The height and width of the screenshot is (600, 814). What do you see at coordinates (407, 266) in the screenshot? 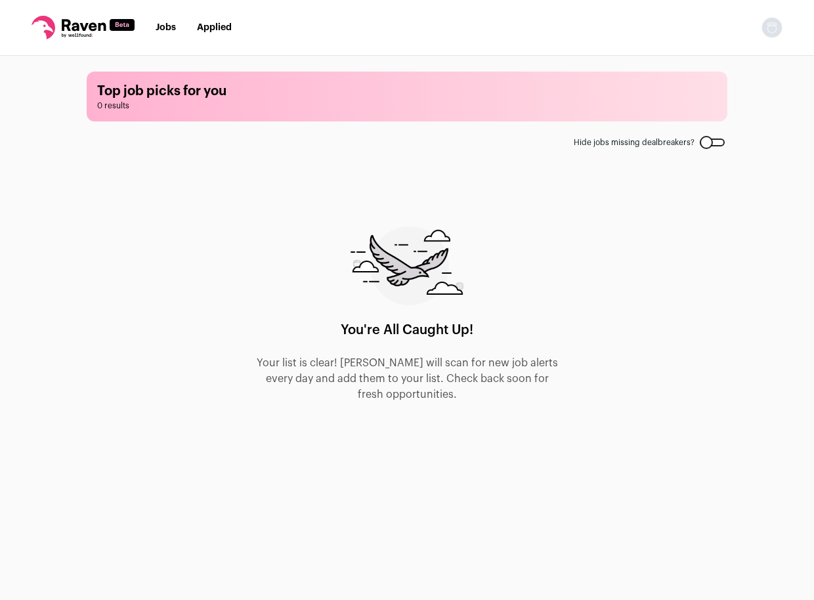
I see `img: raven-searching-graphic-988e480d85f2d7ca07d77cea61a0e572c166f105263382683f1c6e04060d3bee.png` at bounding box center [407, 266].